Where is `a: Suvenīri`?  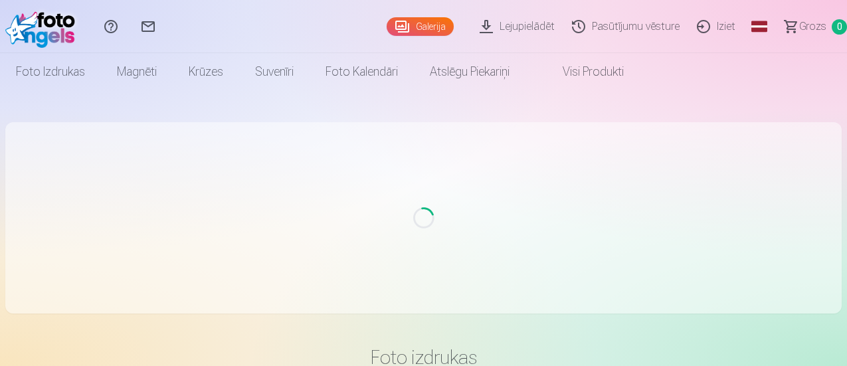 a: Suvenīri is located at coordinates (275, 72).